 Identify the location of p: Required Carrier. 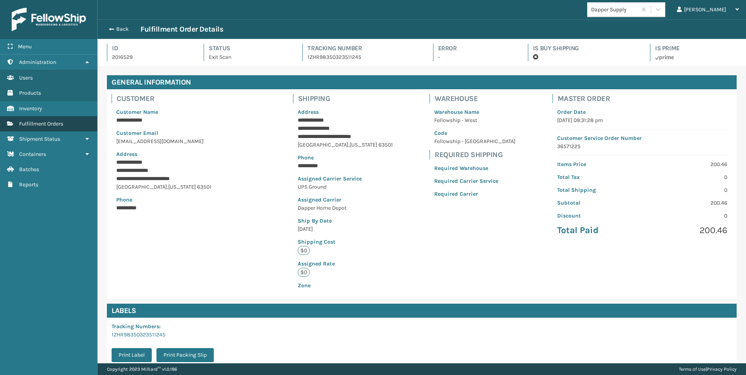
(475, 194).